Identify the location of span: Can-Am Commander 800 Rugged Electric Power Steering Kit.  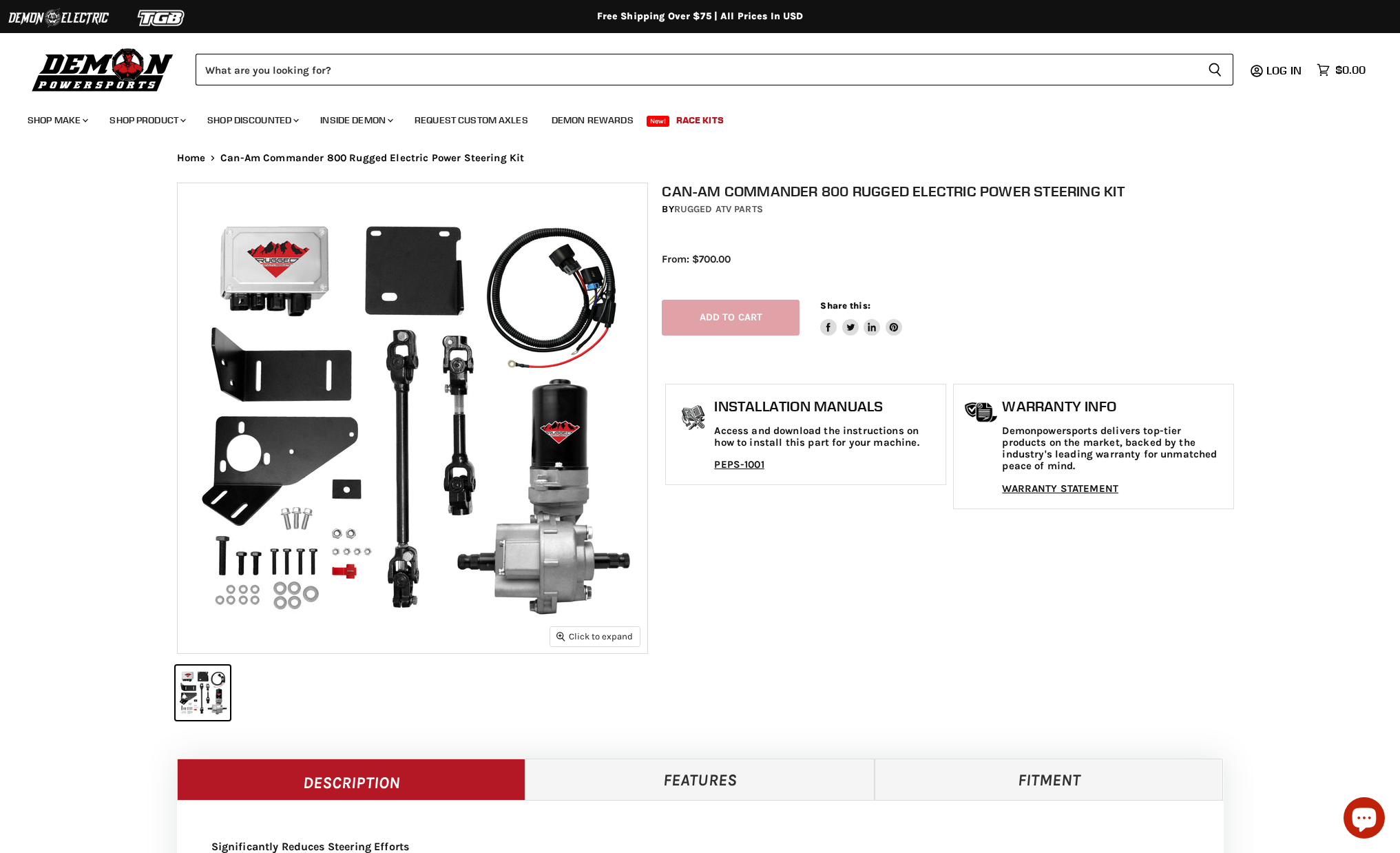
(372, 158).